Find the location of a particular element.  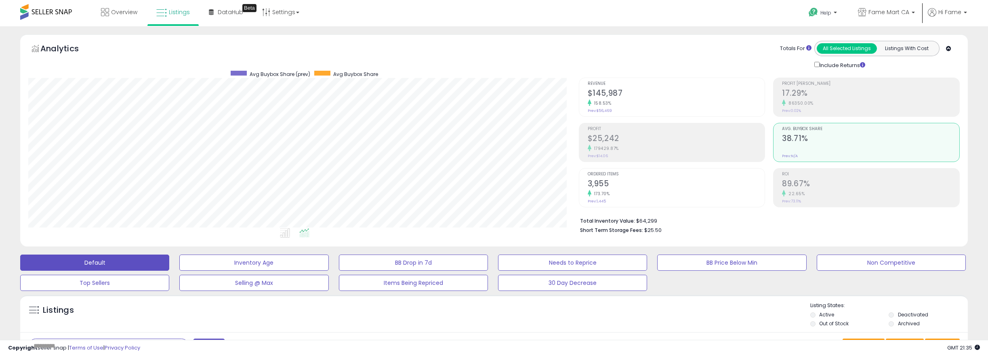

span: Help is located at coordinates (826, 13).